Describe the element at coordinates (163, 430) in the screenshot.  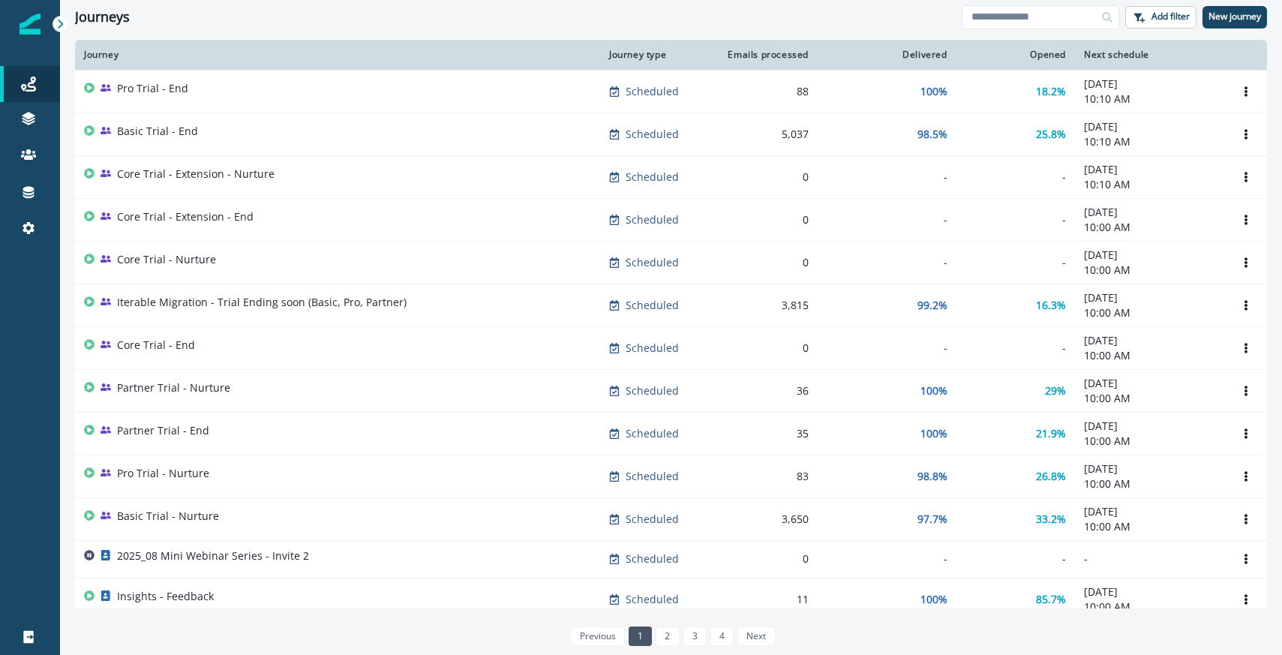
I see `p: Partner Trial - End` at that location.